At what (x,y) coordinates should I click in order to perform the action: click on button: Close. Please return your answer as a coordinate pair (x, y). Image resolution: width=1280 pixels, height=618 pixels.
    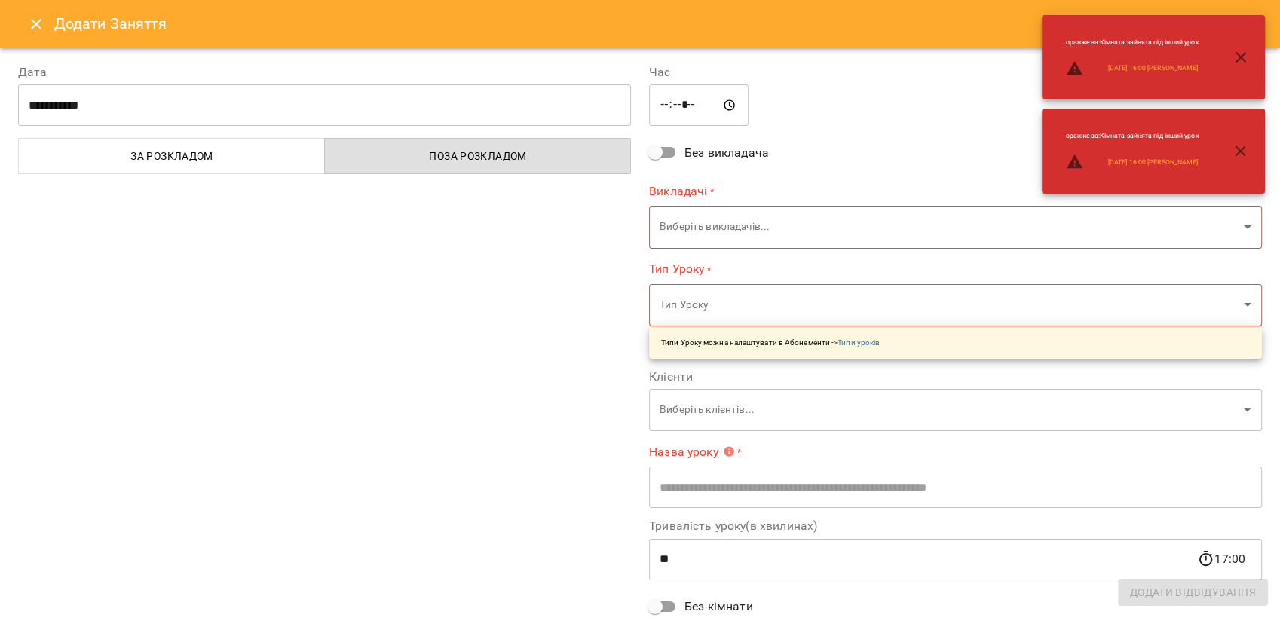
    Looking at the image, I should click on (36, 24).